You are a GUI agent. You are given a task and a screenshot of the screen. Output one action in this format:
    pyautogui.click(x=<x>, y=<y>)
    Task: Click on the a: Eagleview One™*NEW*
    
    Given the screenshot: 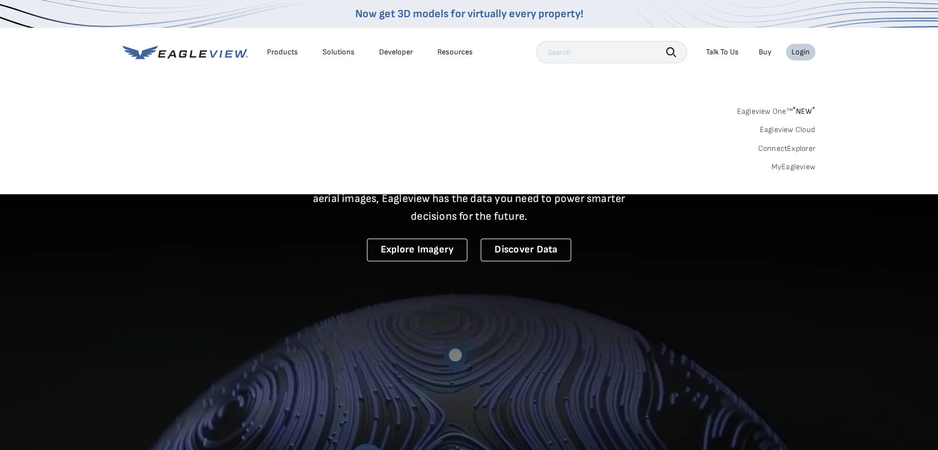 What is the action you would take?
    pyautogui.click(x=776, y=109)
    